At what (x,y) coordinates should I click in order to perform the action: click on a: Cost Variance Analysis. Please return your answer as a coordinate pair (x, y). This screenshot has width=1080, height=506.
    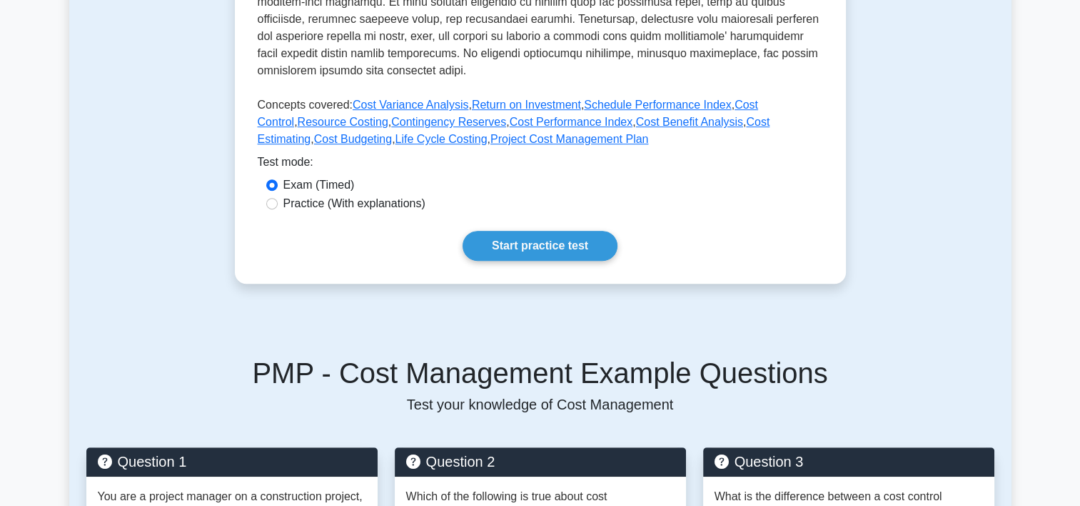
    Looking at the image, I should click on (411, 104).